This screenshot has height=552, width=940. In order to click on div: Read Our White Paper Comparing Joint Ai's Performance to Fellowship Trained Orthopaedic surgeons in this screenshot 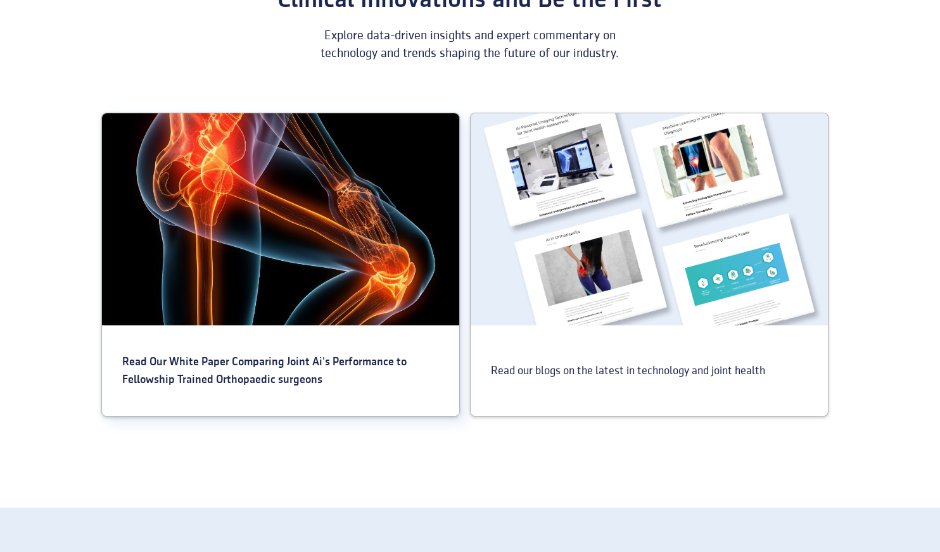, I will do `click(281, 371)`.